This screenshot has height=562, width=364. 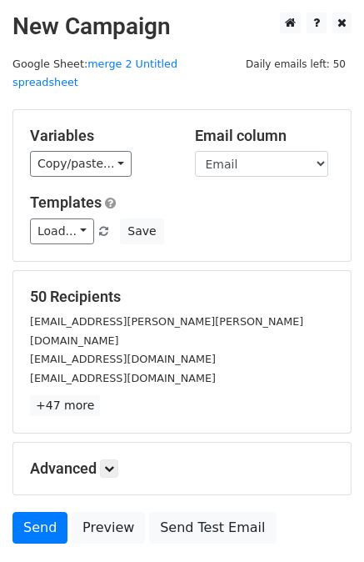 I want to click on a: Daily emails left: 50, so click(x=296, y=63).